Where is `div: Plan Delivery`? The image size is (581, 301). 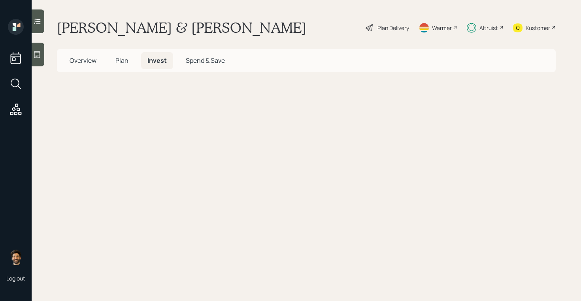 div: Plan Delivery is located at coordinates (393, 28).